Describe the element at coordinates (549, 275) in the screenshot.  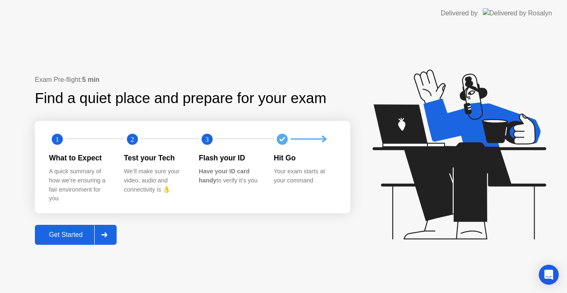
I see `div: Open Intercom Messenger` at that location.